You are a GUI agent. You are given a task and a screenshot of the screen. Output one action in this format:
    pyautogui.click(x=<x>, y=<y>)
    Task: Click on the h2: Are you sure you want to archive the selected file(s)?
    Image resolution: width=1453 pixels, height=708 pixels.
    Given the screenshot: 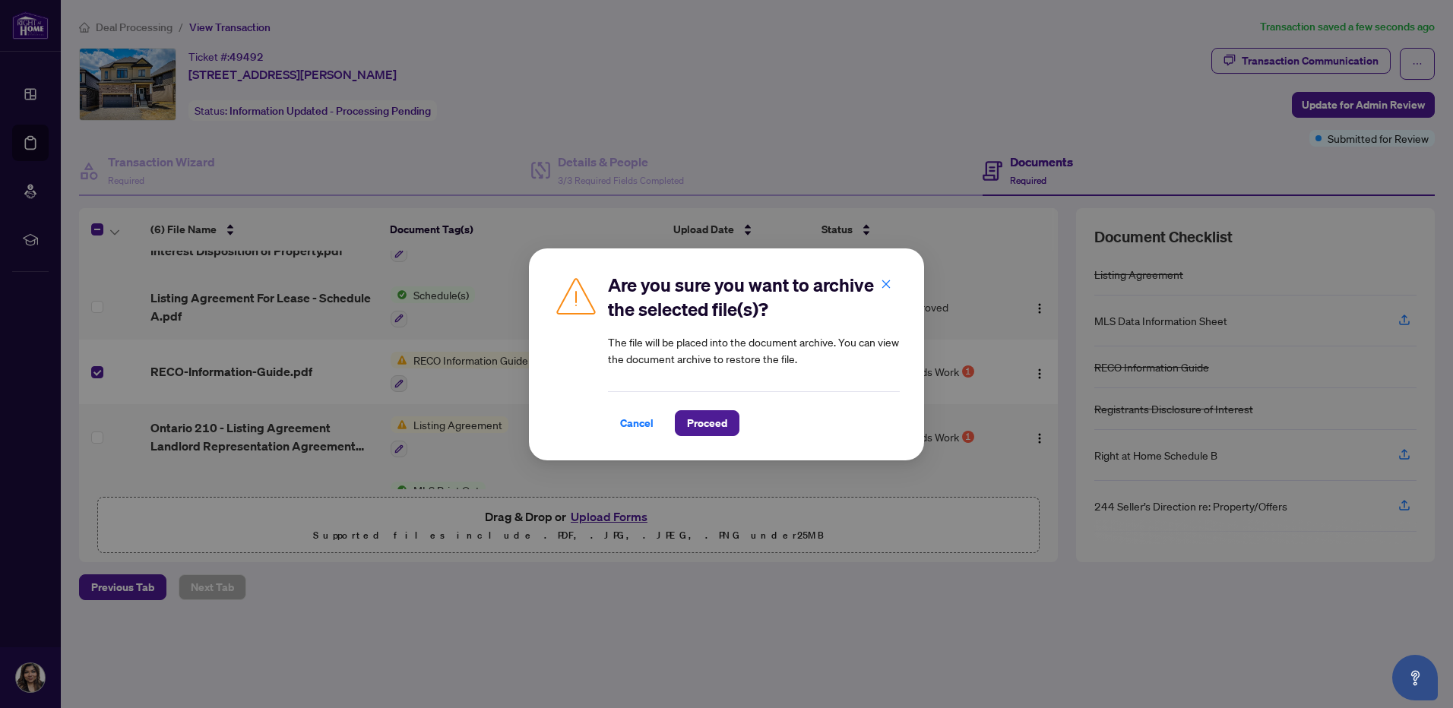 What is the action you would take?
    pyautogui.click(x=754, y=297)
    